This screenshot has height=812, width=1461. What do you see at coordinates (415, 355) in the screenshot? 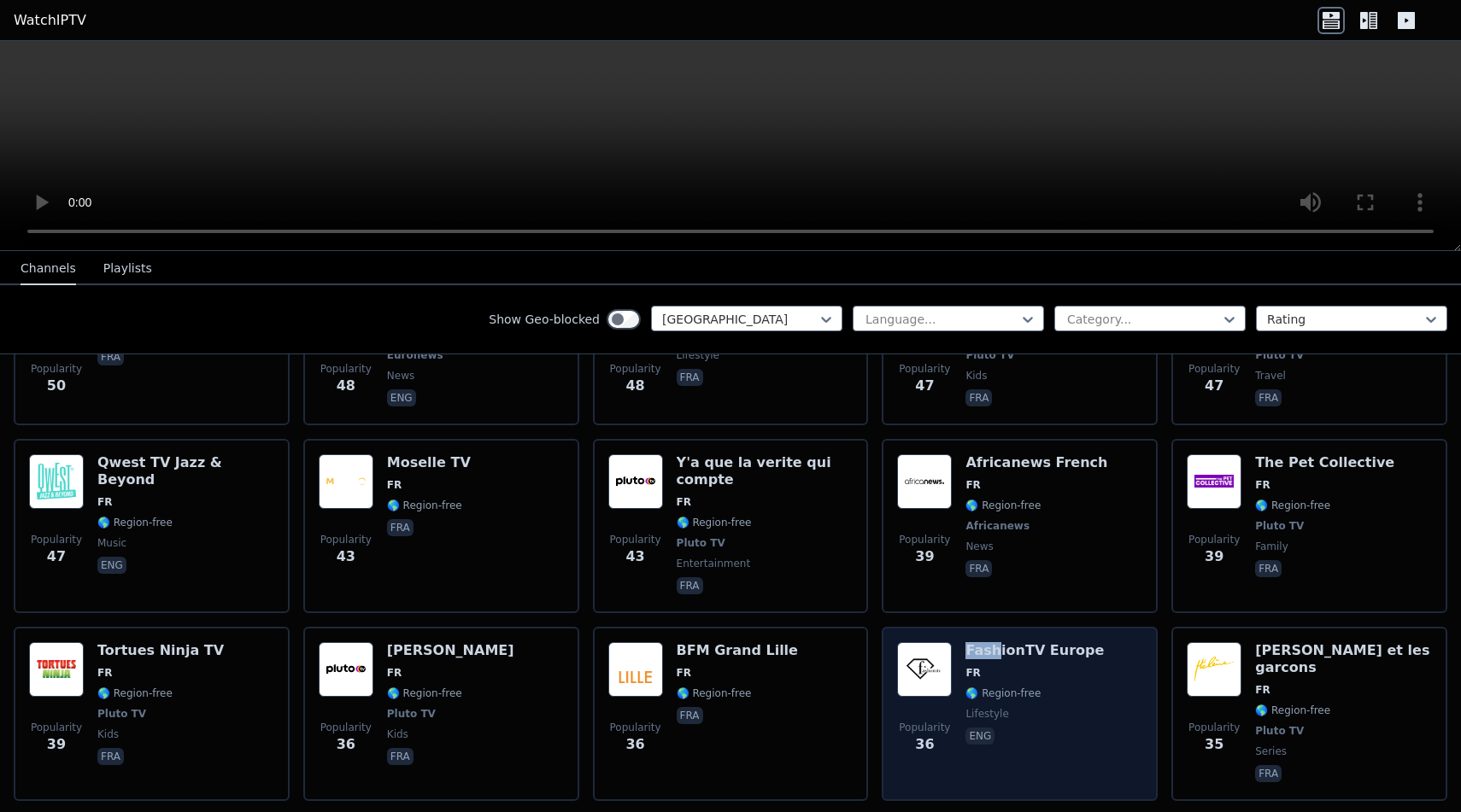
I see `span: Euronews` at bounding box center [415, 355].